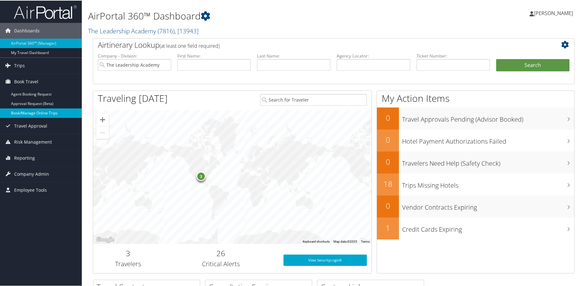  What do you see at coordinates (128, 264) in the screenshot?
I see `h3: Travelers` at bounding box center [128, 264].